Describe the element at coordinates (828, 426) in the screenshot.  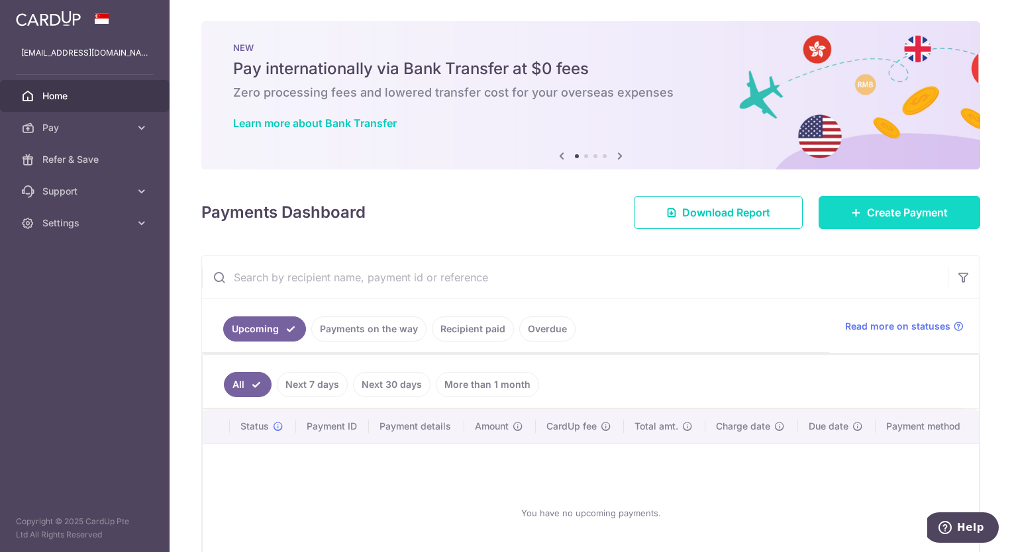
I see `span: Due date` at that location.